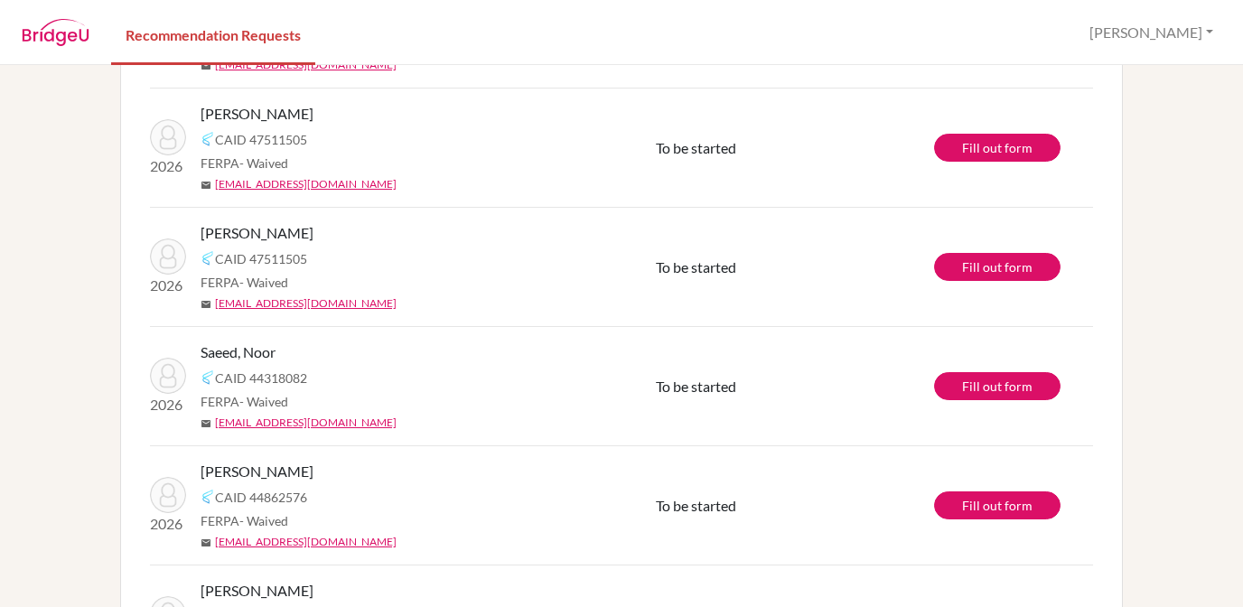  What do you see at coordinates (168, 495) in the screenshot?
I see `img: Nasir, Muhammad` at bounding box center [168, 495].